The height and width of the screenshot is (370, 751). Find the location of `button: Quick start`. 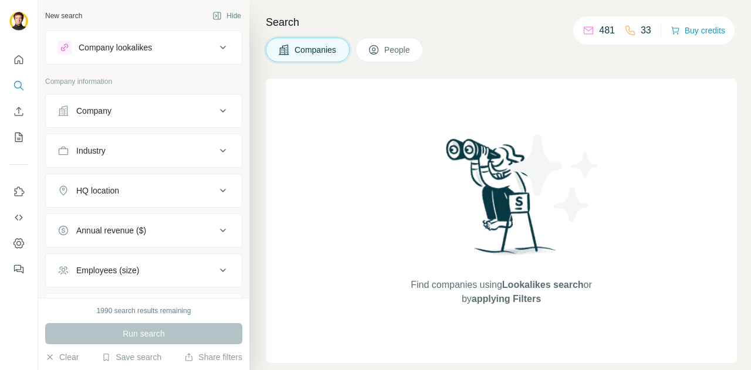

button: Quick start is located at coordinates (19, 60).